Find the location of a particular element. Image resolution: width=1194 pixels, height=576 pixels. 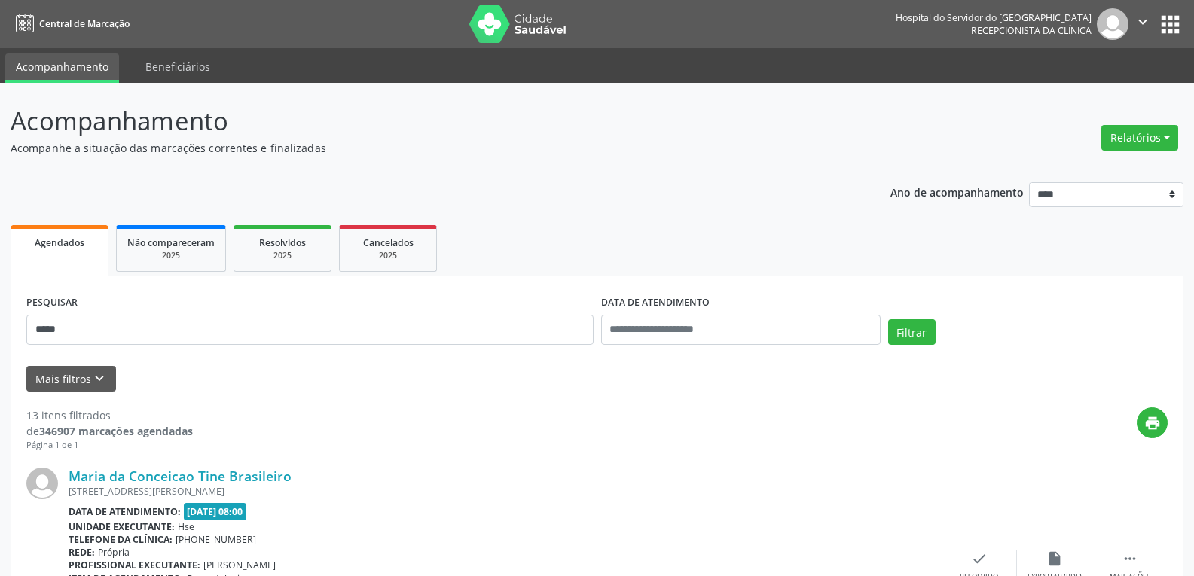

p: Acompanhe a situação das marcações correntes e finalizadas is located at coordinates (421, 148).